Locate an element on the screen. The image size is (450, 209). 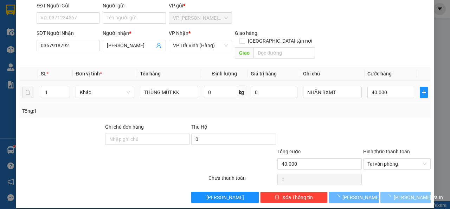
span: 0357419349 - is located at coordinates (28, 41).